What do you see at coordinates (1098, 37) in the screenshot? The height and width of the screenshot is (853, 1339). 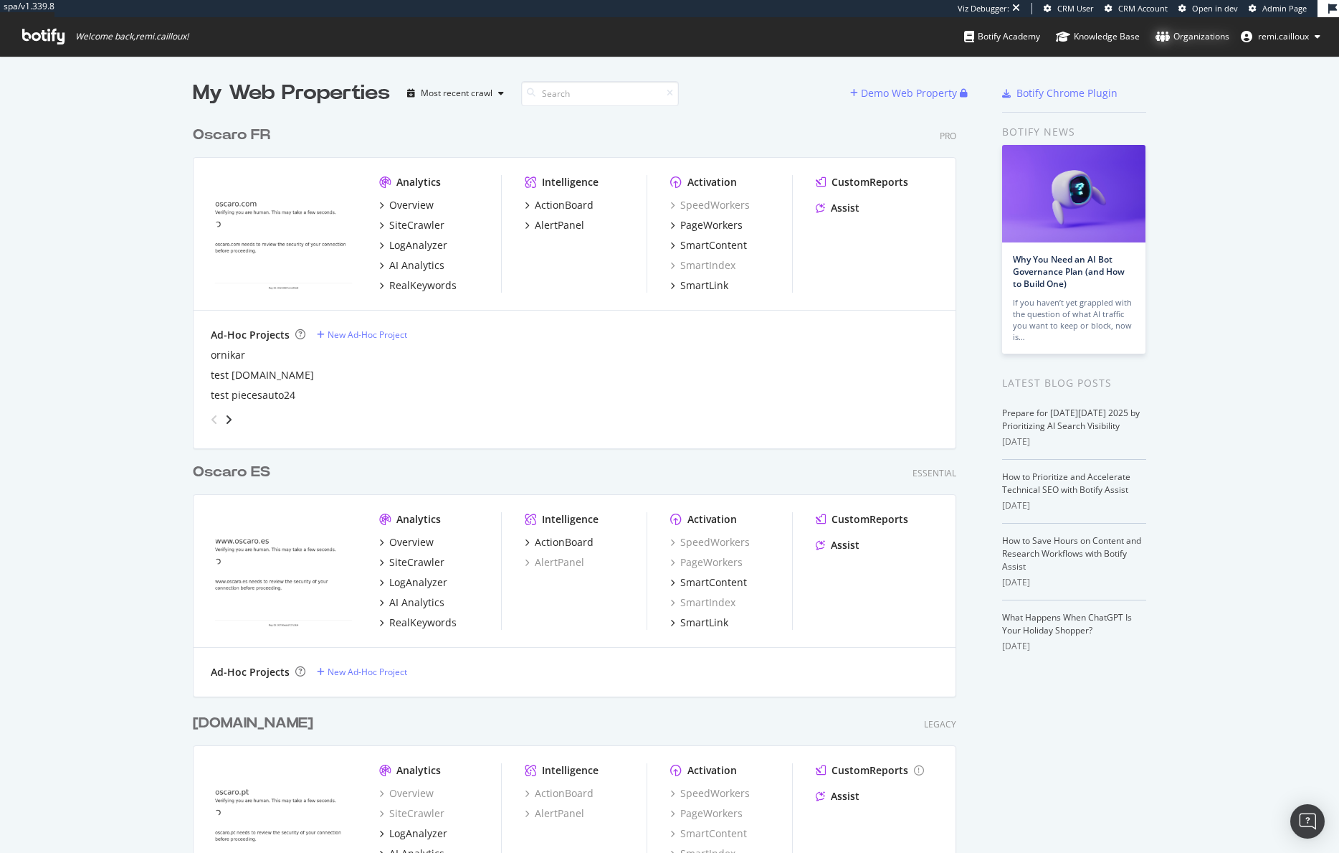 I see `div: Knowledge Base` at bounding box center [1098, 37].